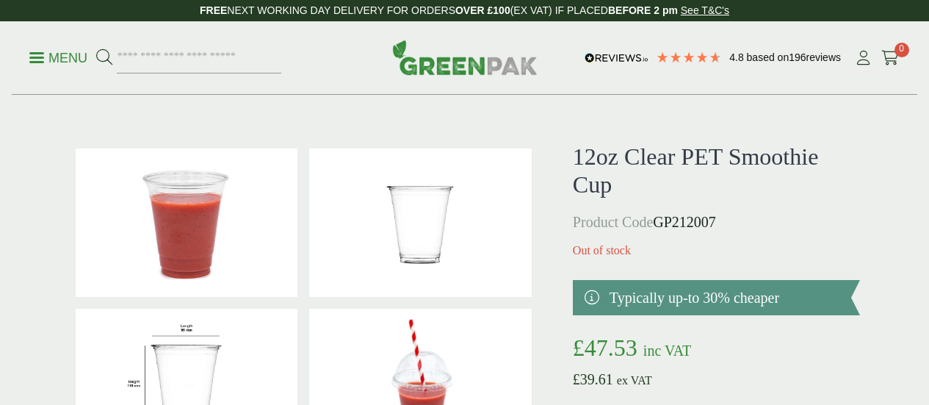 This screenshot has height=405, width=929. What do you see at coordinates (890, 58) in the screenshot?
I see `a: 0` at bounding box center [890, 58].